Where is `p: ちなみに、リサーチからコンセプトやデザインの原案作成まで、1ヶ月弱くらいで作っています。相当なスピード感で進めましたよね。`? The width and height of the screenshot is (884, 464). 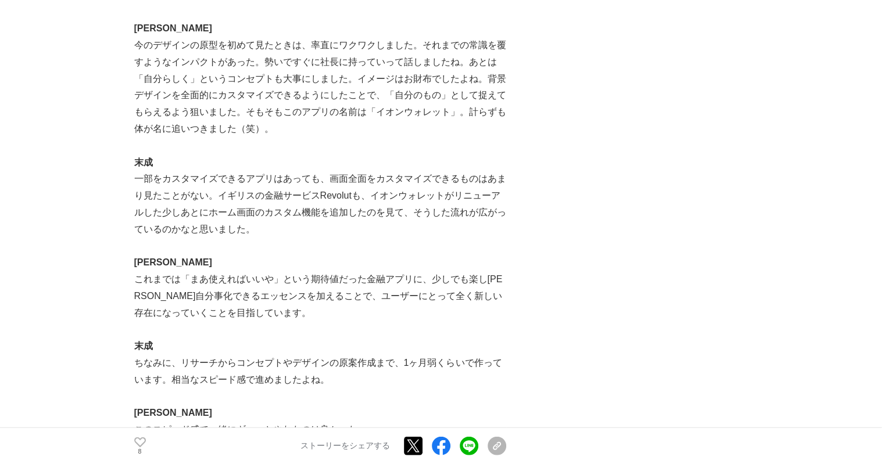 p: ちなみに、リサーチからコンセプトやデザインの原案作成まで、1ヶ月弱くらいで作っています。相当なスピード感で進めましたよね。 is located at coordinates (320, 372).